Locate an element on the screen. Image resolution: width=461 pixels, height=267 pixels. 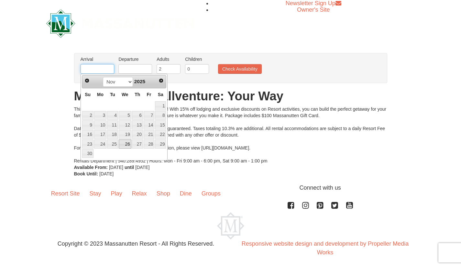
label: Departure is located at coordinates (135, 59).